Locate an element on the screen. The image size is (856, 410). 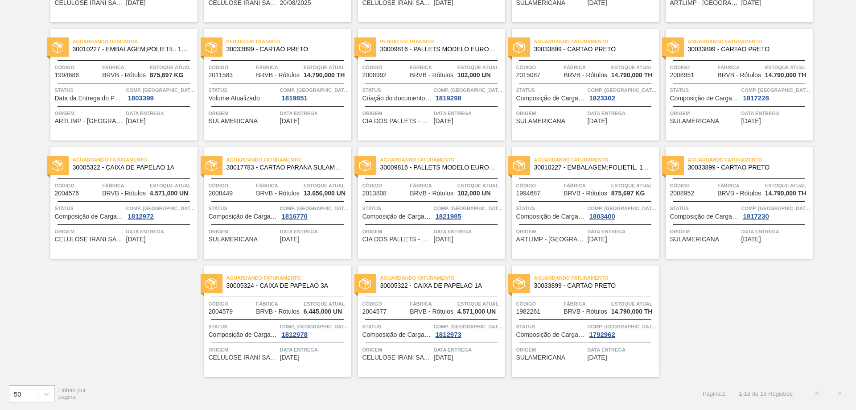
a: statusAguardando Faturamento30033899 - CARTAO PRETOCódigo2008952FábricaBRVB - RótulosEstoque atua... is located at coordinates (736, 203).